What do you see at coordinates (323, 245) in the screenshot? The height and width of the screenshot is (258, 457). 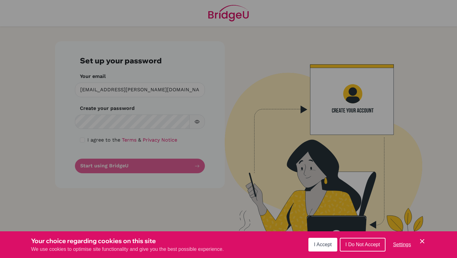 I see `button: I Accept` at bounding box center [323, 245].